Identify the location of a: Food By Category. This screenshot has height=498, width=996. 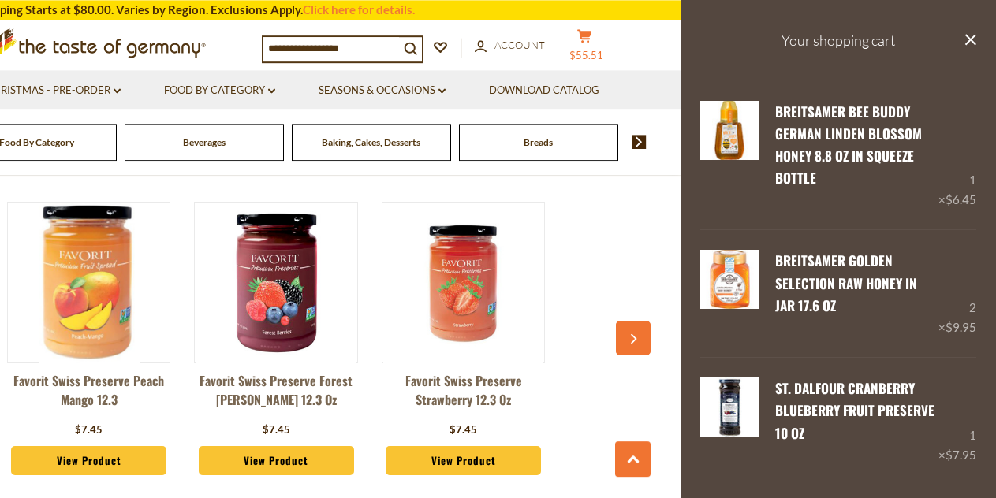
(219, 91).